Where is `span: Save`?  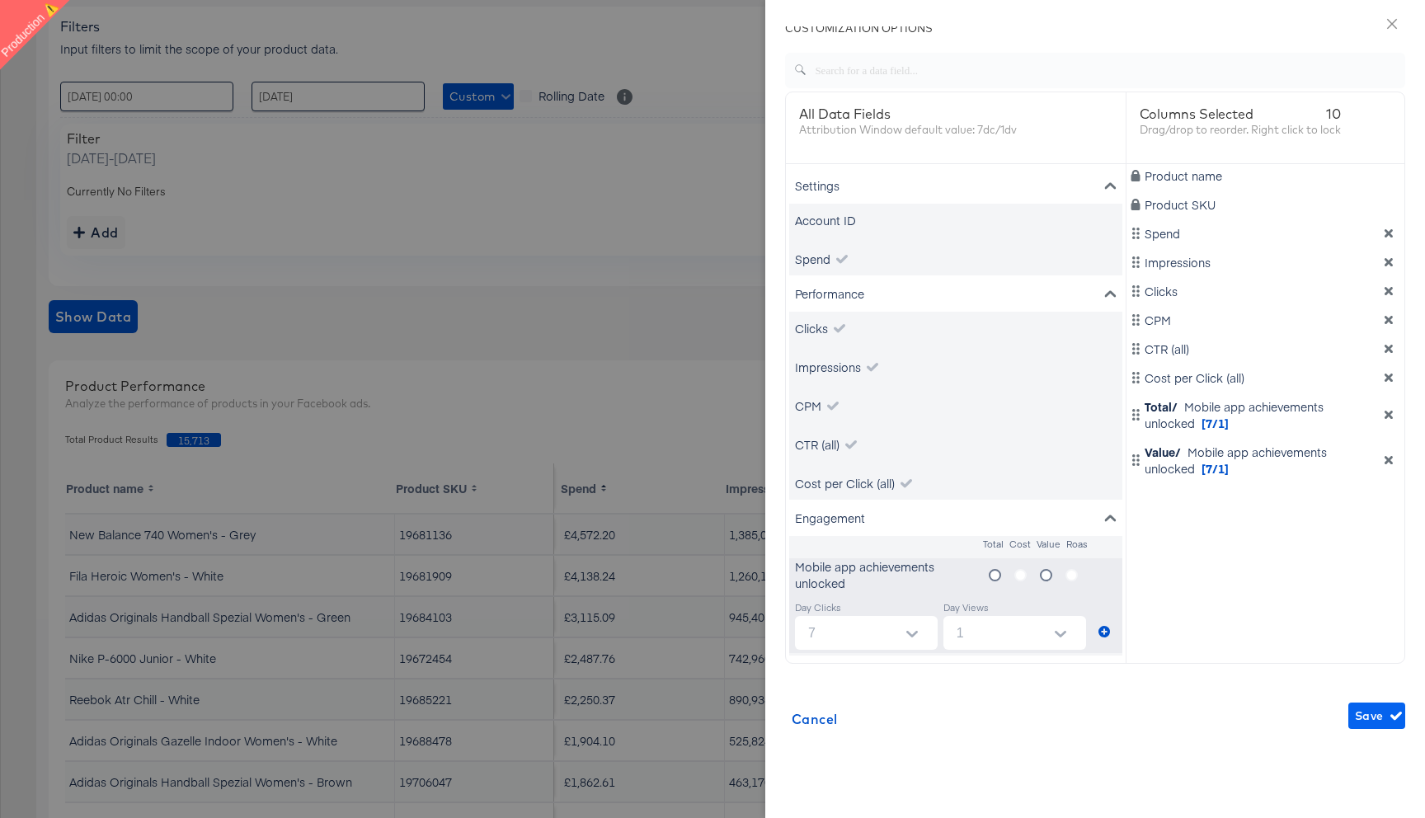
span: Save is located at coordinates (1376, 716).